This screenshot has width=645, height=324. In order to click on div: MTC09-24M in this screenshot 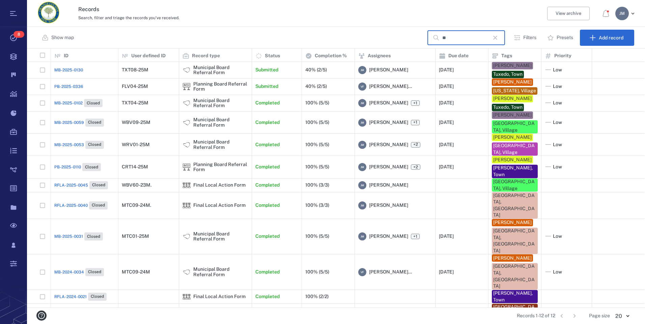, I will do `click(136, 272)`.